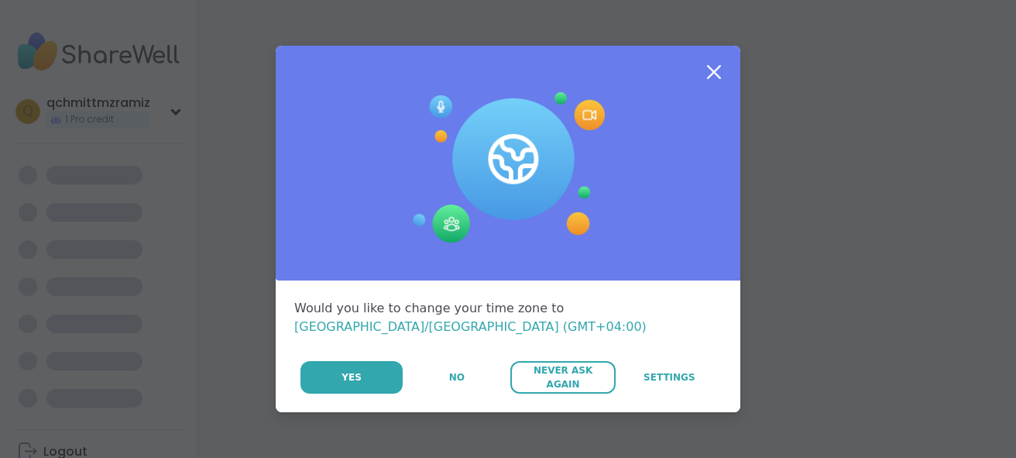 The image size is (1016, 458). What do you see at coordinates (351, 377) in the screenshot?
I see `button: Yes` at bounding box center [351, 377].